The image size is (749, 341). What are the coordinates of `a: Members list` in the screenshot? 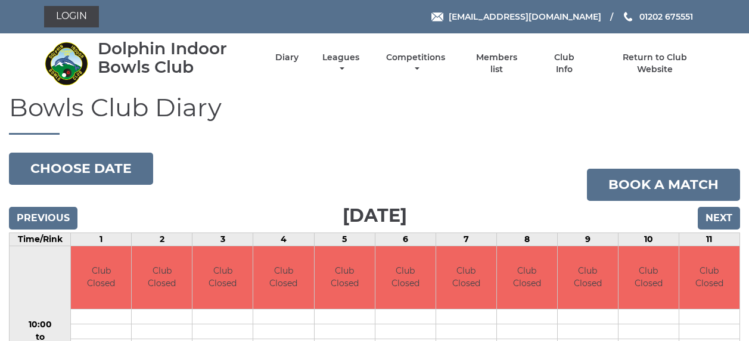 It's located at (497, 63).